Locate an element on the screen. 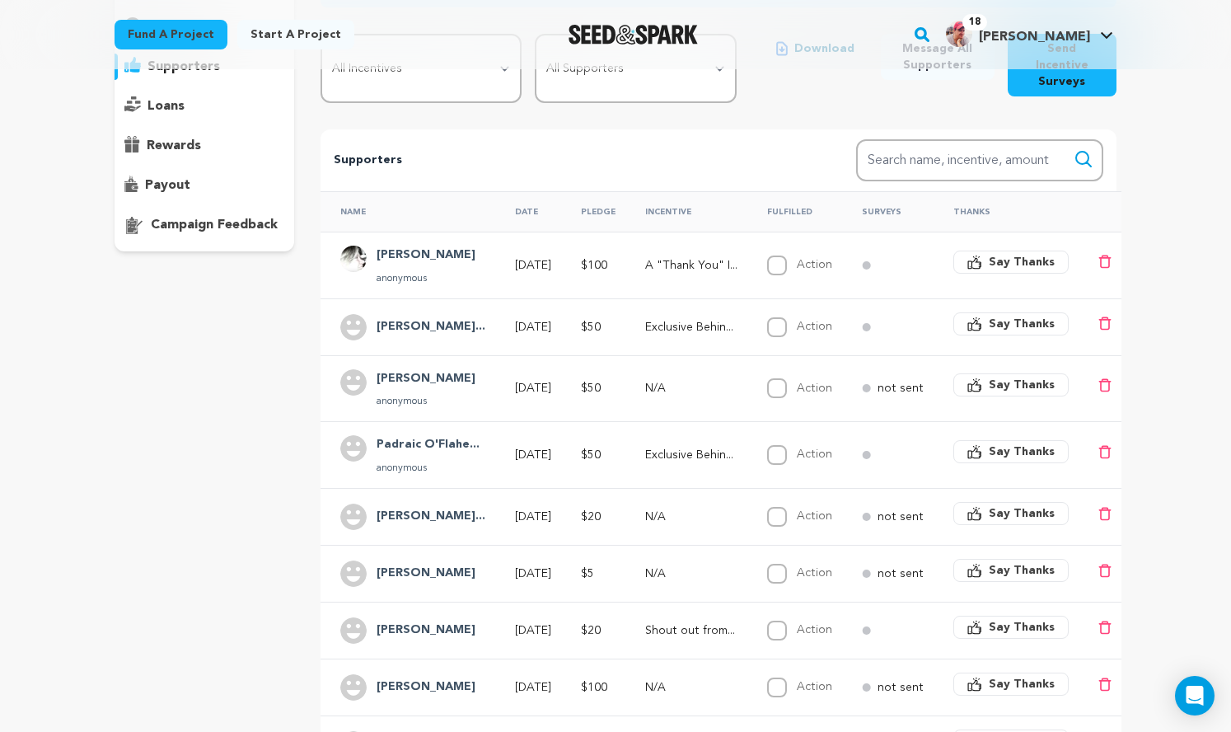  th: Date is located at coordinates (528, 211).